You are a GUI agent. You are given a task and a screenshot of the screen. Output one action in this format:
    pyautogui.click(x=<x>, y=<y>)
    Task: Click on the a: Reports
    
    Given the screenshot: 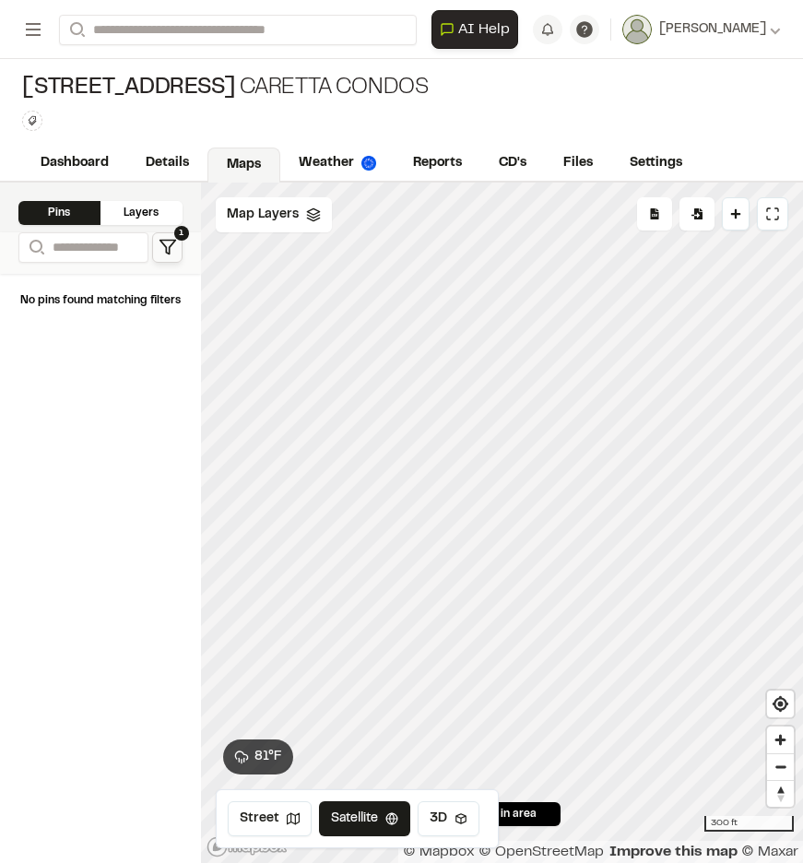 What is the action you would take?
    pyautogui.click(x=437, y=163)
    